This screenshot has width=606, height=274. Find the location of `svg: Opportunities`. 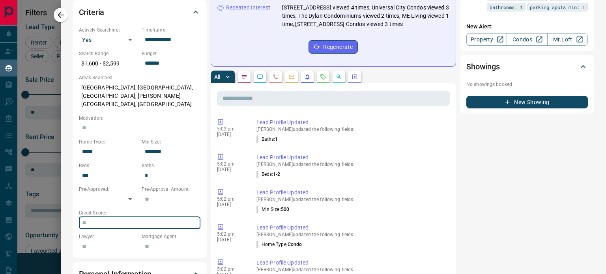

svg: Opportunities is located at coordinates (339, 77).